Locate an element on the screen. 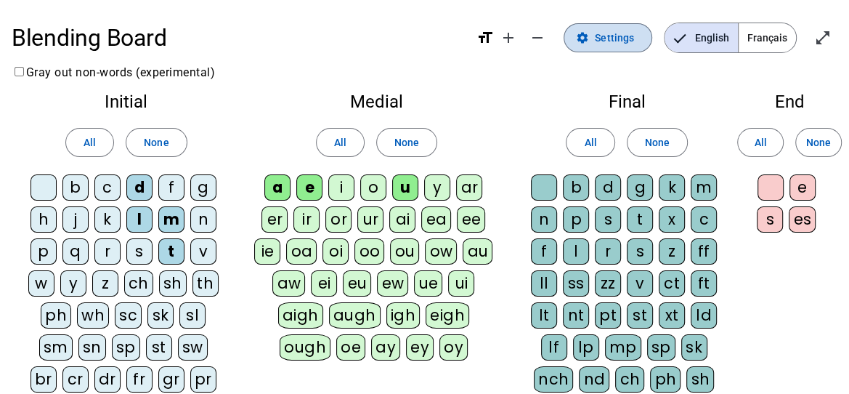 The image size is (849, 394). div: j is located at coordinates (76, 219).